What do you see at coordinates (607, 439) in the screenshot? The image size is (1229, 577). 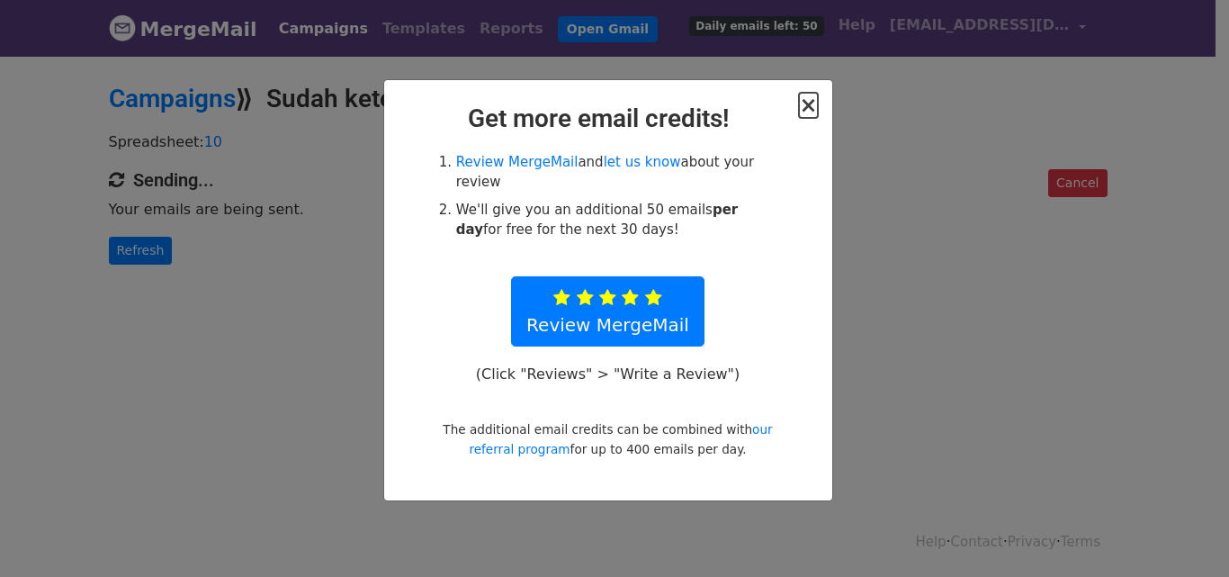 I see `small: The additional email credits can be combined with for up to 400 emails per day.` at bounding box center [607, 439].